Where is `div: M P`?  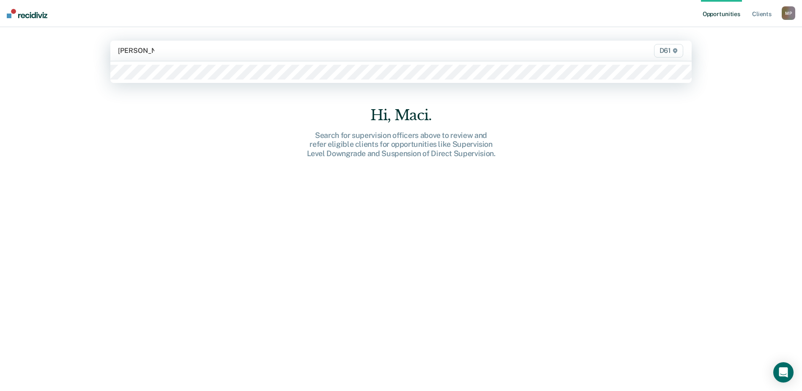
div: M P is located at coordinates (789, 13).